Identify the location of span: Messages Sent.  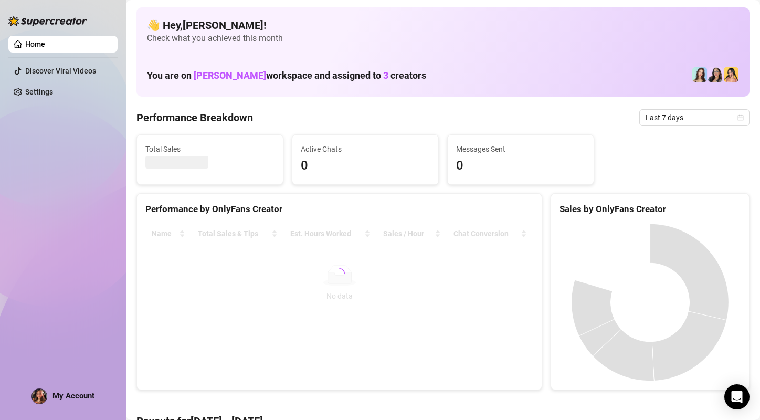
(521, 149).